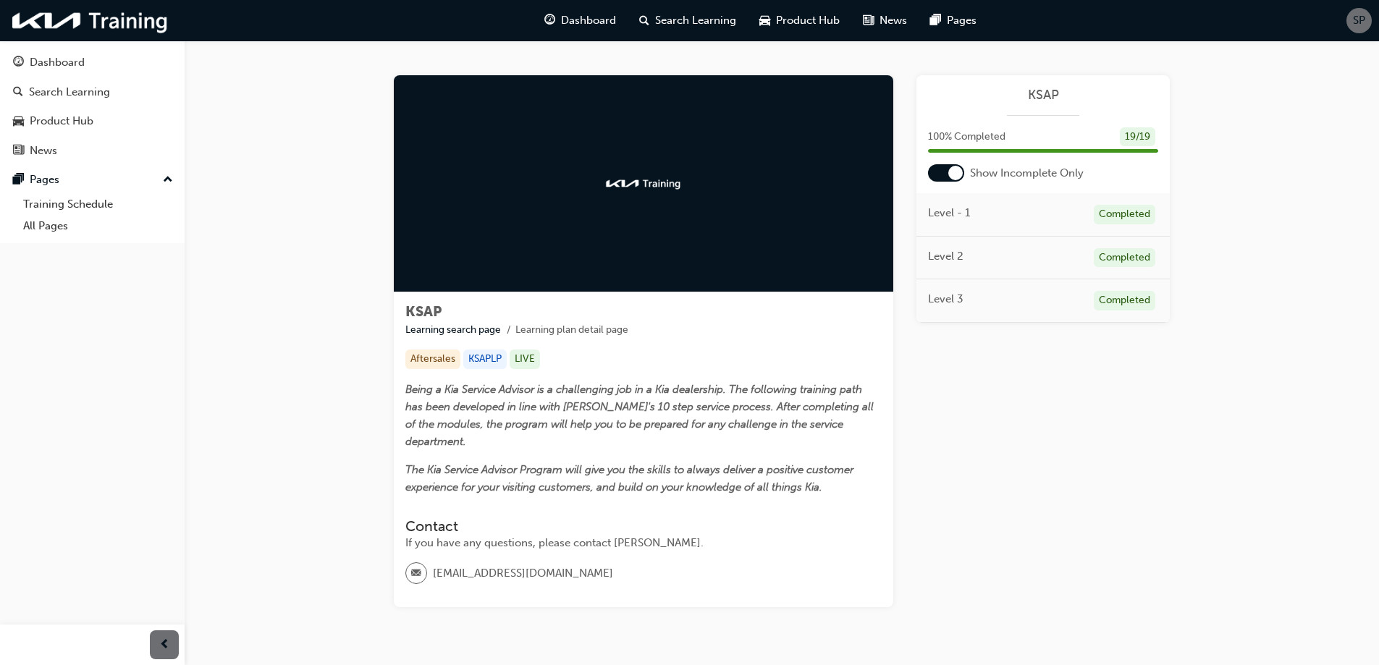 Image resolution: width=1379 pixels, height=665 pixels. What do you see at coordinates (953, 20) in the screenshot?
I see `a: pages-iconPages` at bounding box center [953, 20].